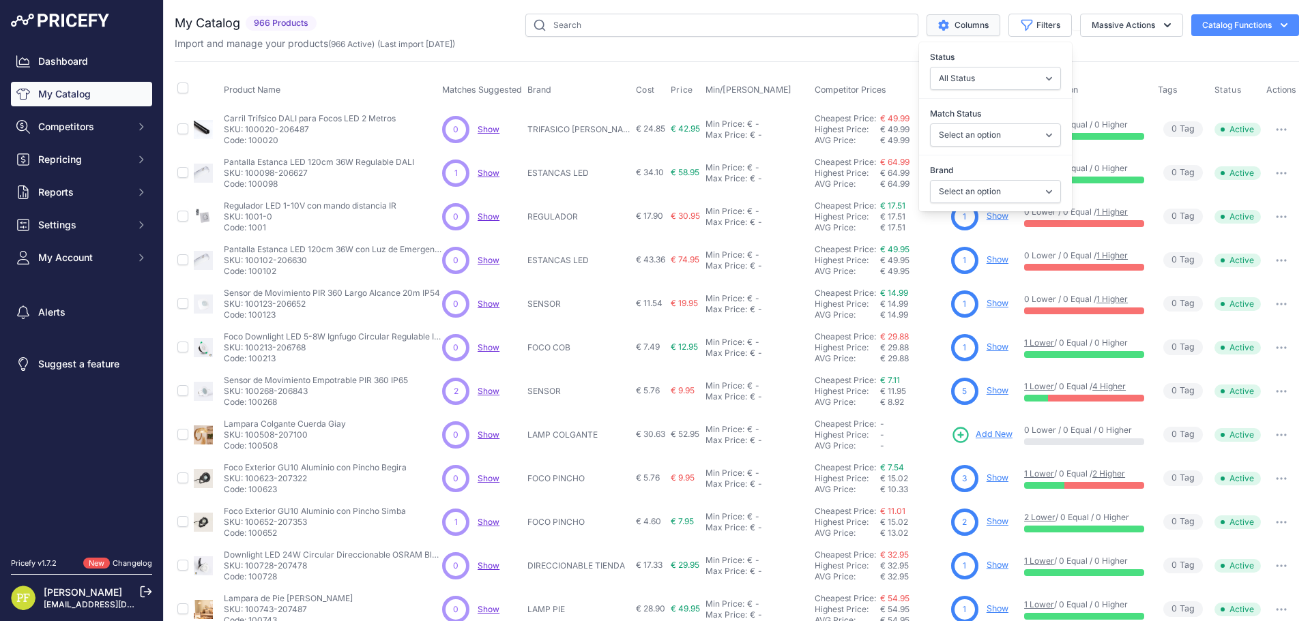 This screenshot has width=1310, height=621. I want to click on p: Import and manage your products, so click(314, 44).